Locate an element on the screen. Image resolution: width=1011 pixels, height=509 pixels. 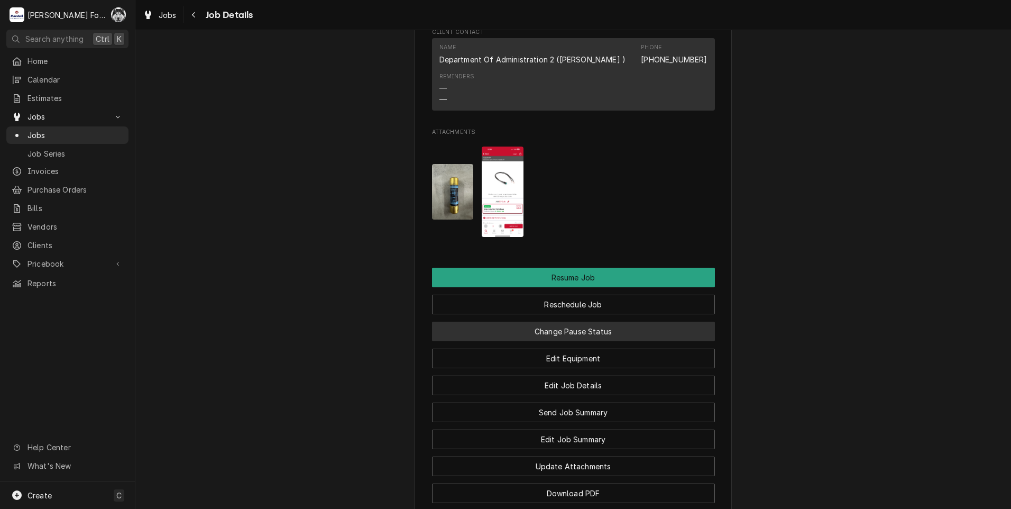
span: K is located at coordinates (119, 39).